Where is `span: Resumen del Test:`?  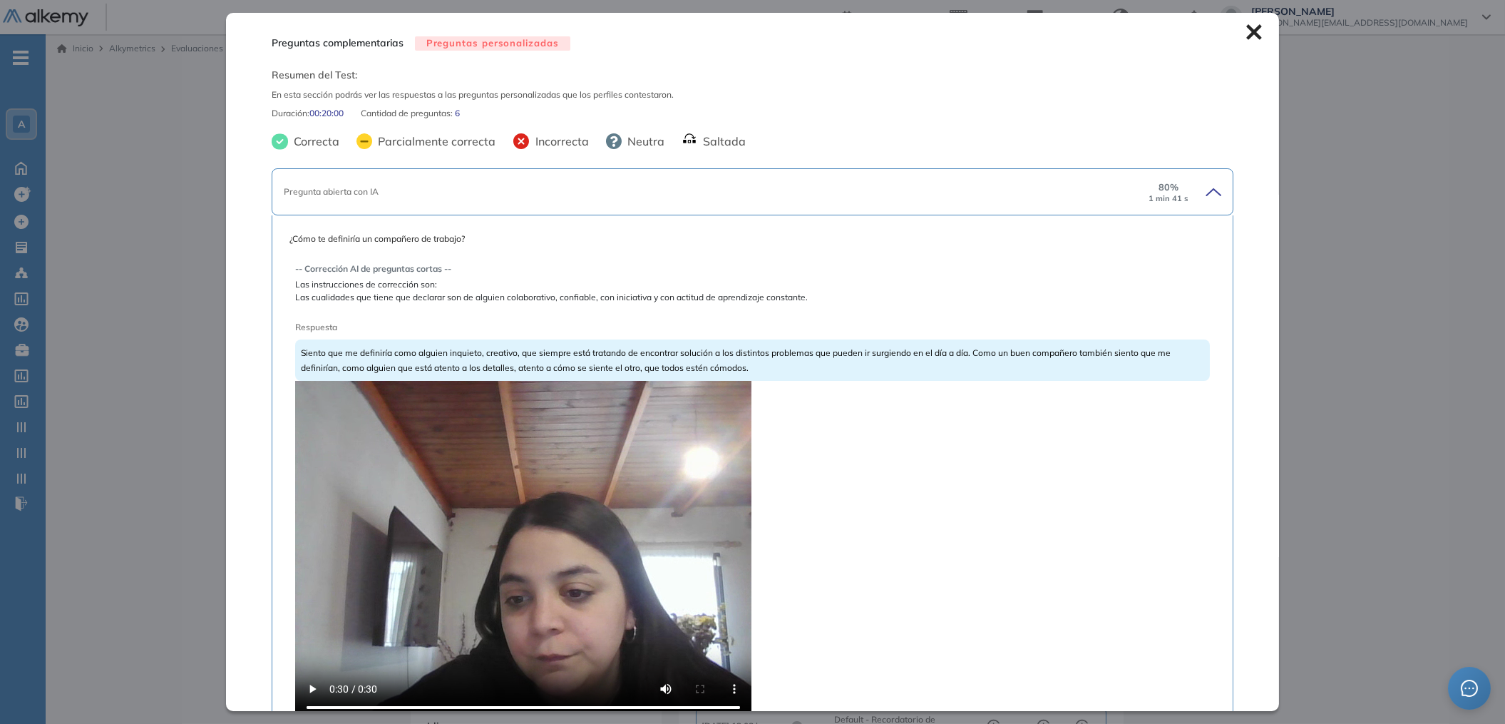
span: Resumen del Test: is located at coordinates (753, 75).